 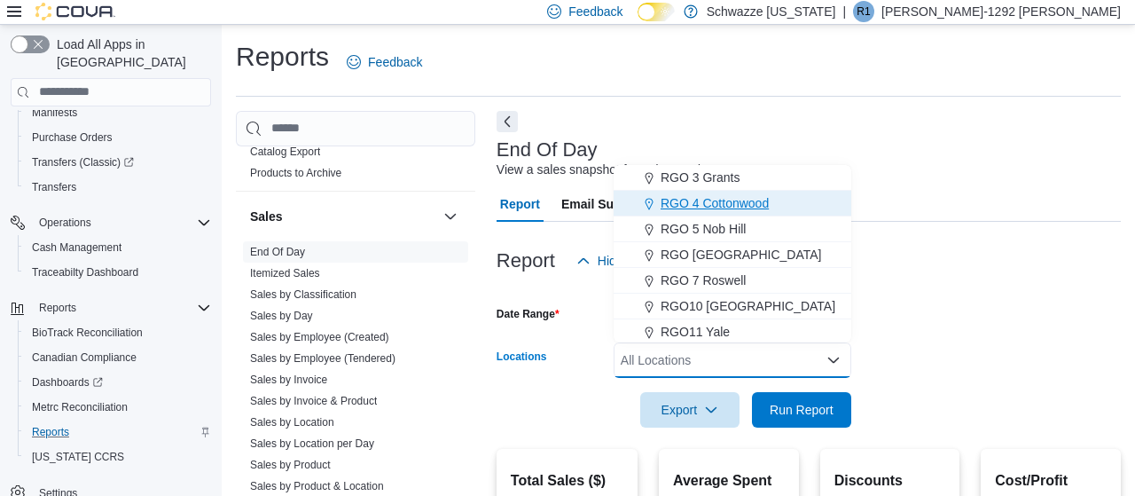 I want to click on button: Manifests, so click(x=118, y=113).